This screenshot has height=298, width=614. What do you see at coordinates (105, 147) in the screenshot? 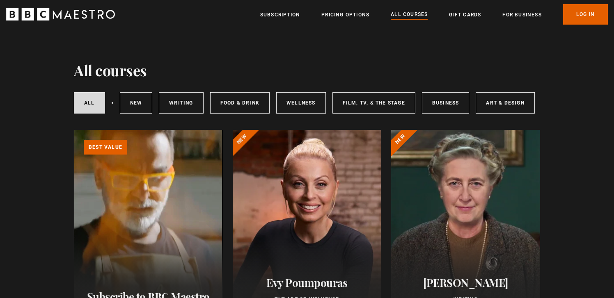
I see `p: Best value` at bounding box center [105, 147].